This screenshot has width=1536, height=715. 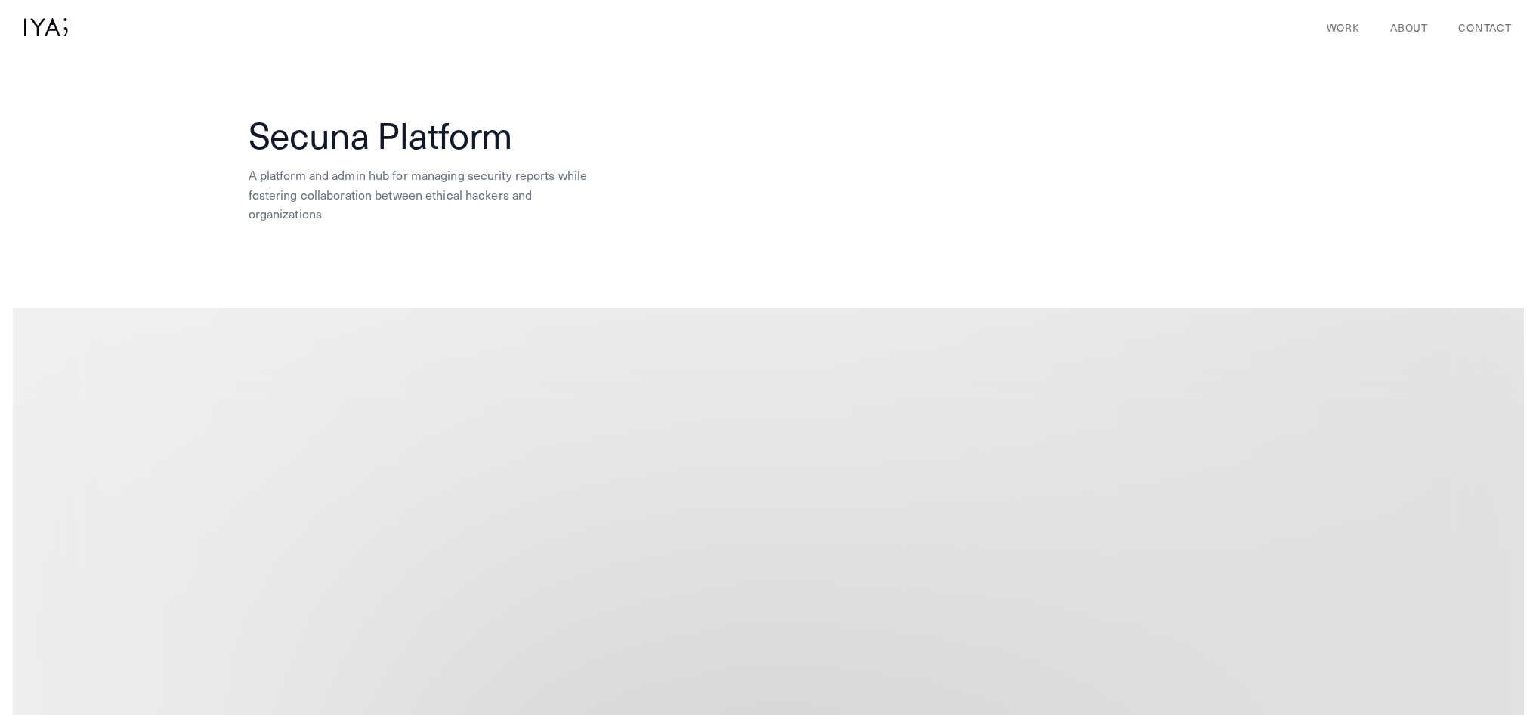 I want to click on h1: Secuna Platform, so click(x=422, y=137).